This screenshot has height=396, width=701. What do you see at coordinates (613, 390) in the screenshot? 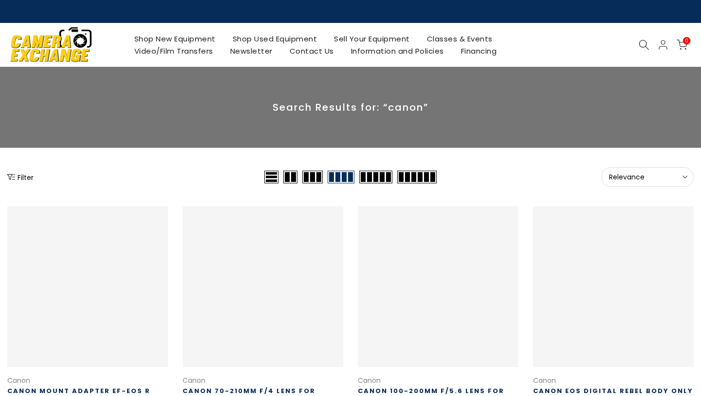
I see `a: Canon EOS Digital Rebel Body Only` at bounding box center [613, 390].